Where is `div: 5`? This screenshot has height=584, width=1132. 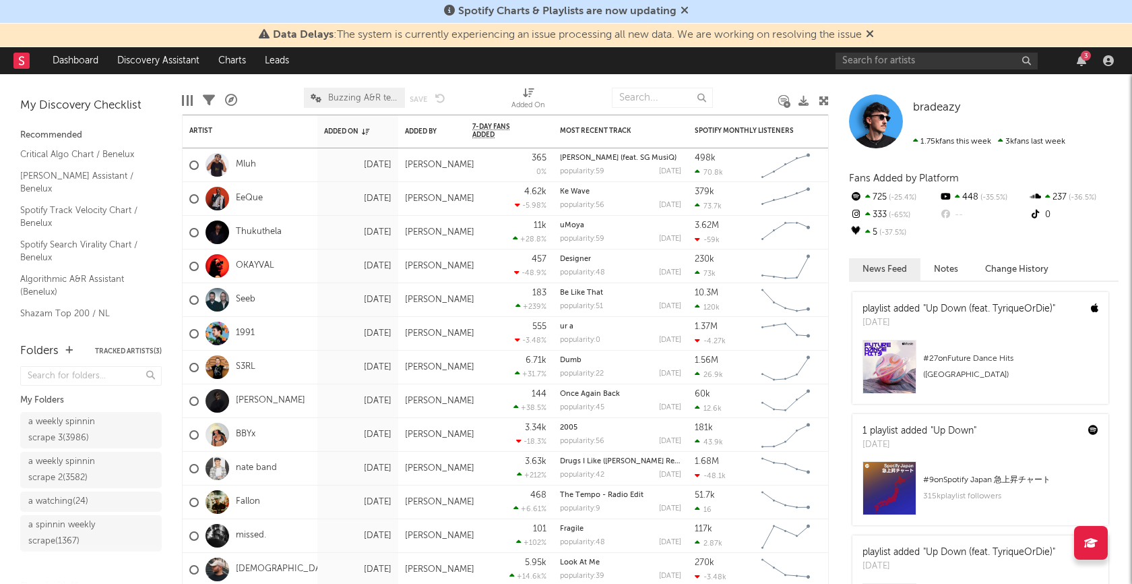 div: 5 is located at coordinates (894, 233).